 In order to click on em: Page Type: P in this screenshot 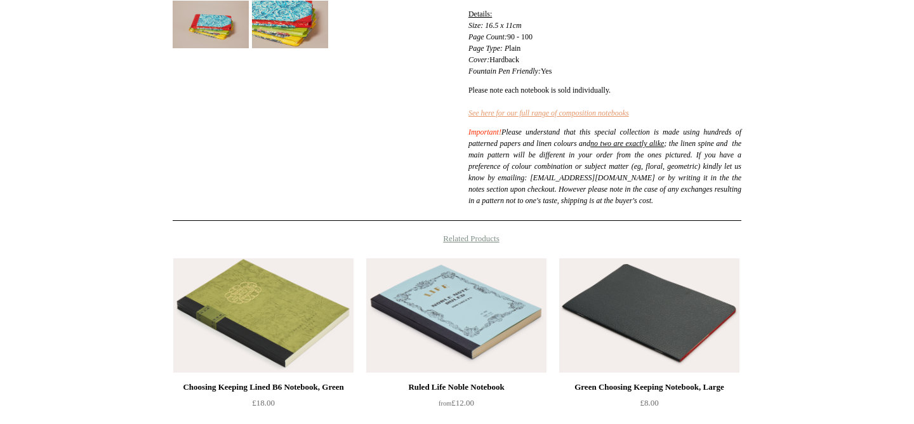, I will do `click(488, 48)`.